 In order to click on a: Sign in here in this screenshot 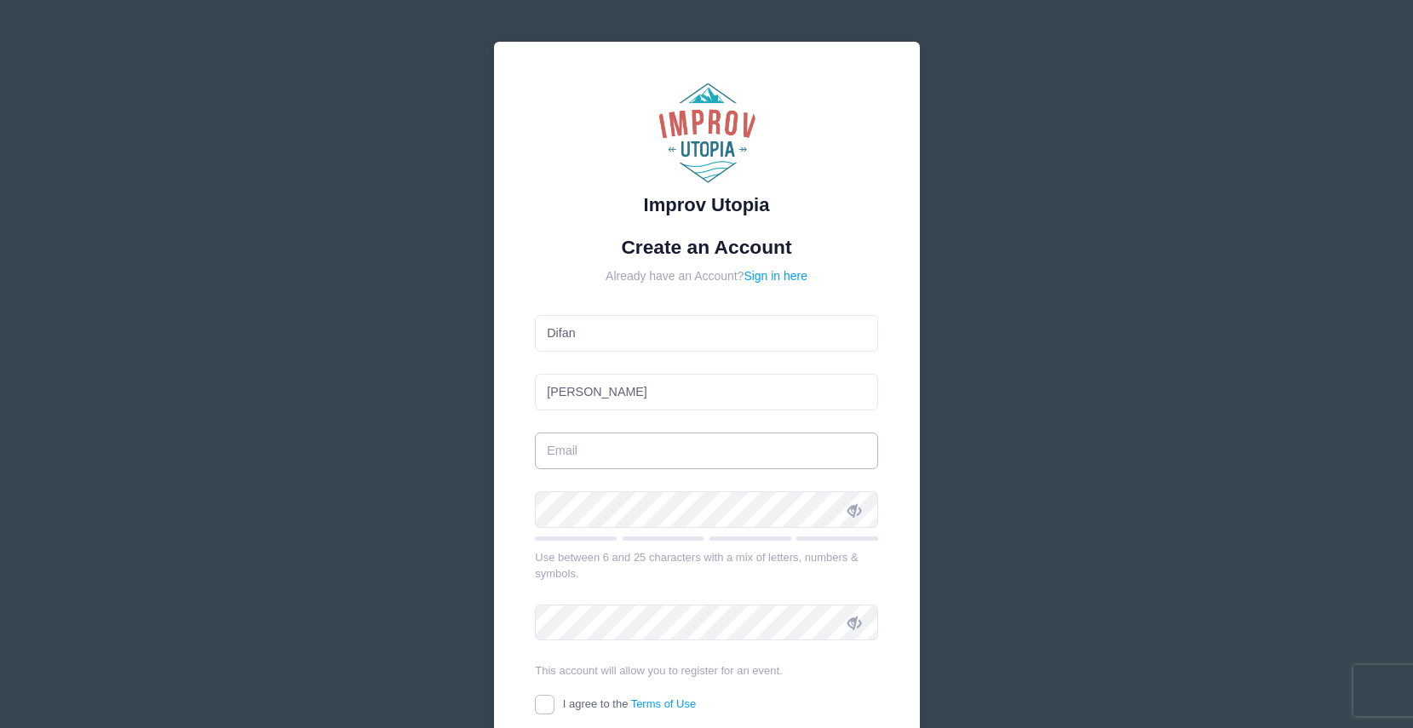, I will do `click(775, 276)`.